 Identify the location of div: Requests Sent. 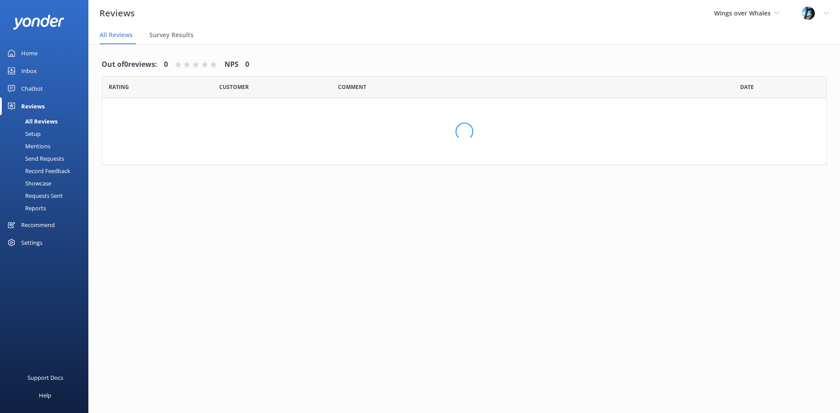
(34, 195).